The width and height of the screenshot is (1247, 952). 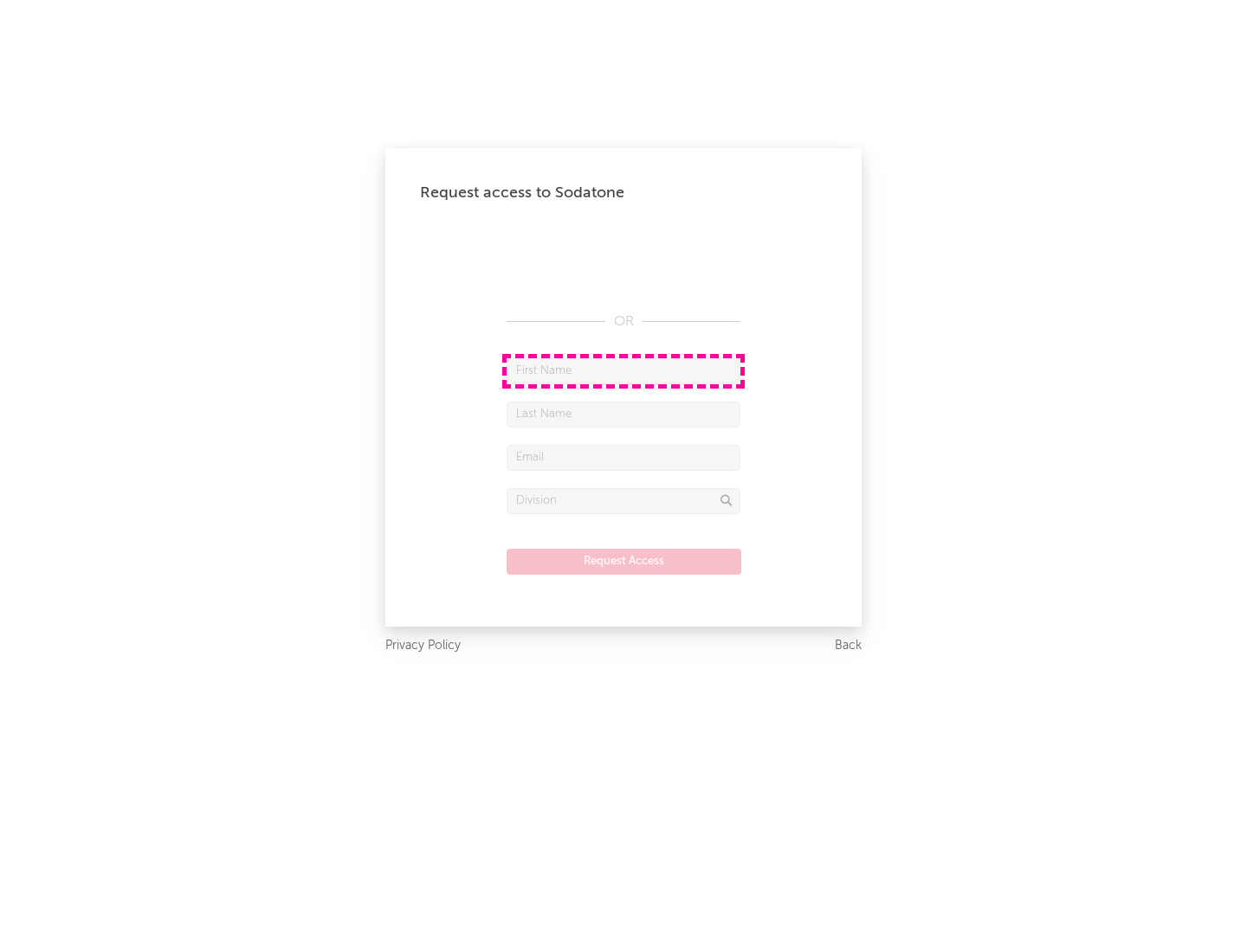 What do you see at coordinates (624, 193) in the screenshot?
I see `div: Request access to Sodatone` at bounding box center [624, 193].